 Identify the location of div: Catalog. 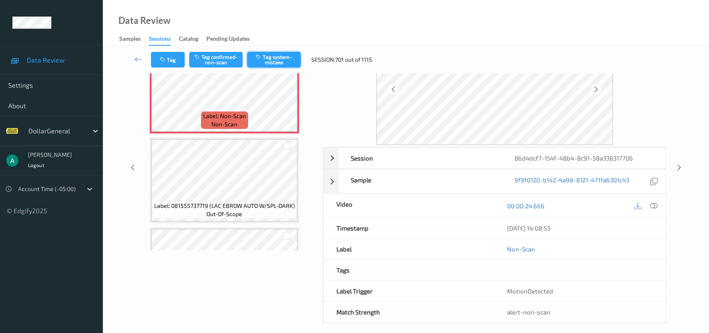
(188, 39).